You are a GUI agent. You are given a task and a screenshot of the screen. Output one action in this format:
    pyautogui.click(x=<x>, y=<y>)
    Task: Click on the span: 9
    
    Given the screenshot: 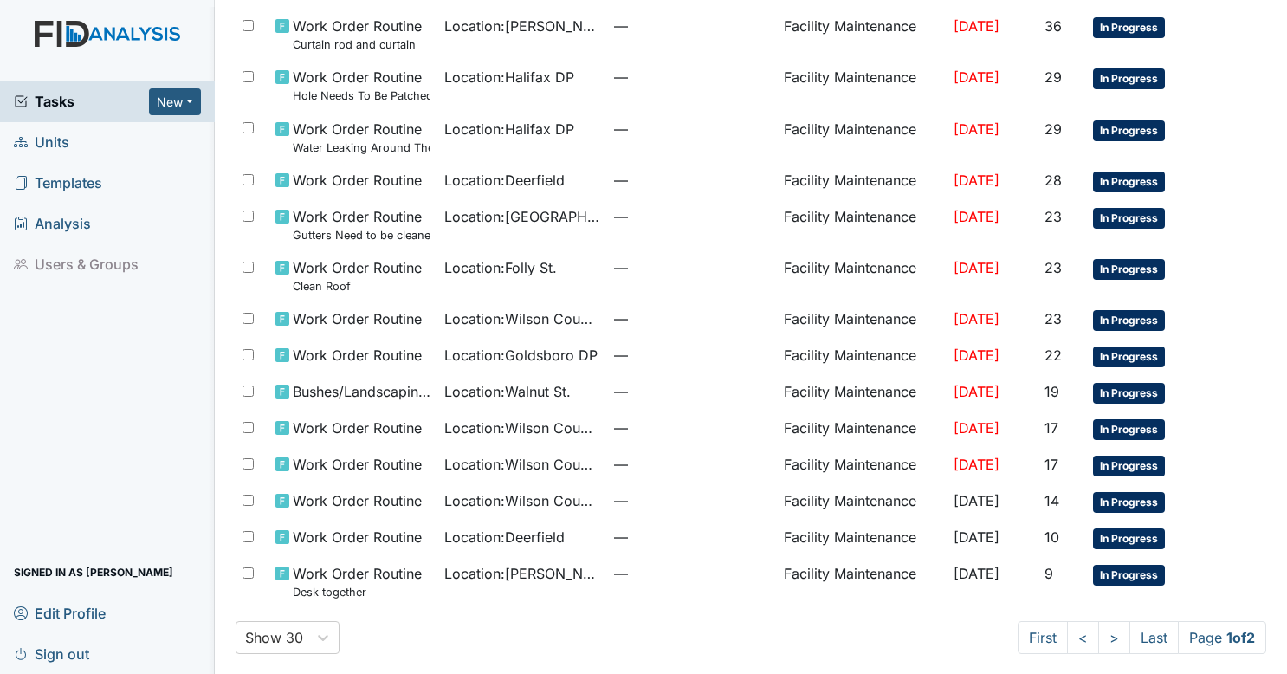 What is the action you would take?
    pyautogui.click(x=1049, y=573)
    